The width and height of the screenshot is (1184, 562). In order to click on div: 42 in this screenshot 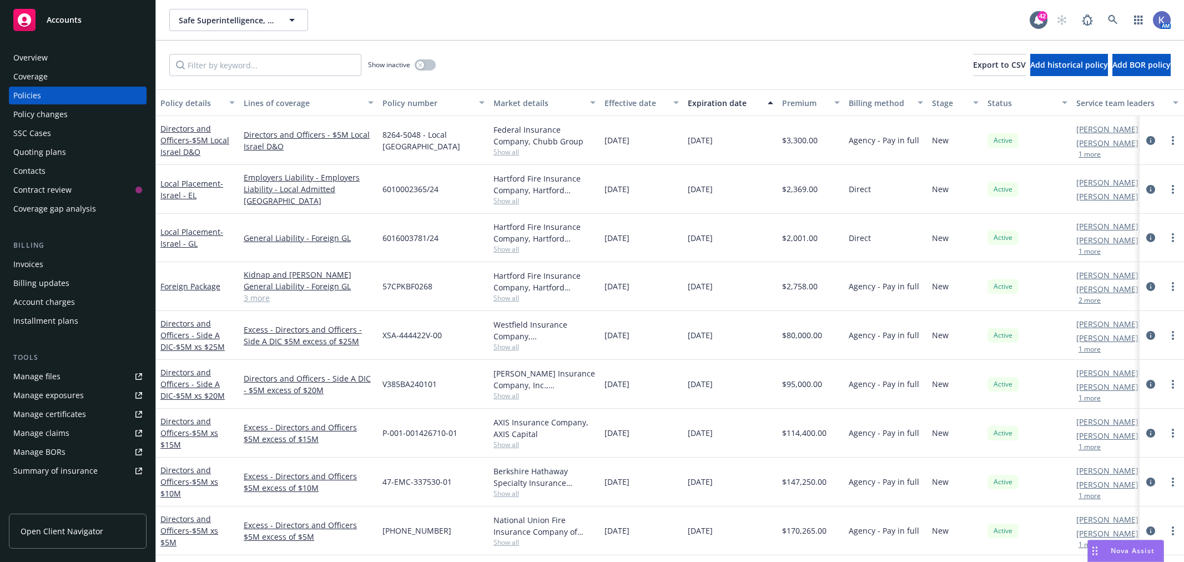, I will do `click(1042, 16)`.